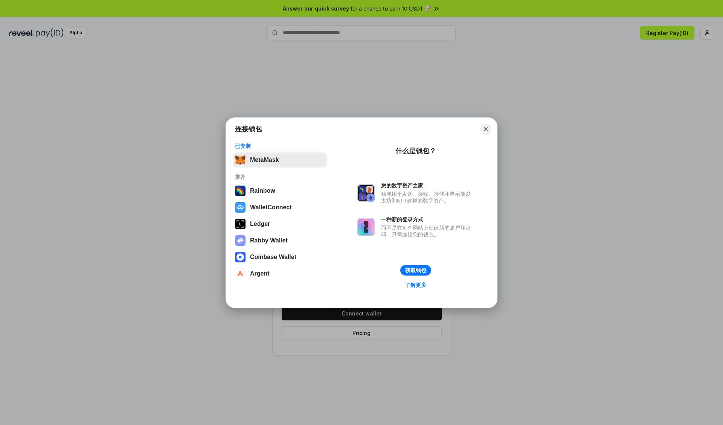 This screenshot has width=723, height=425. Describe the element at coordinates (416, 285) in the screenshot. I see `div: 了解更多` at that location.